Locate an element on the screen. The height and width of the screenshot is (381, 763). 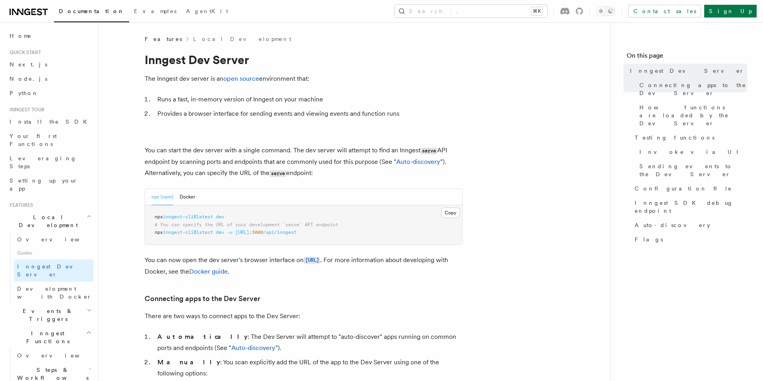
button: Inngest Functions is located at coordinates (50, 337).